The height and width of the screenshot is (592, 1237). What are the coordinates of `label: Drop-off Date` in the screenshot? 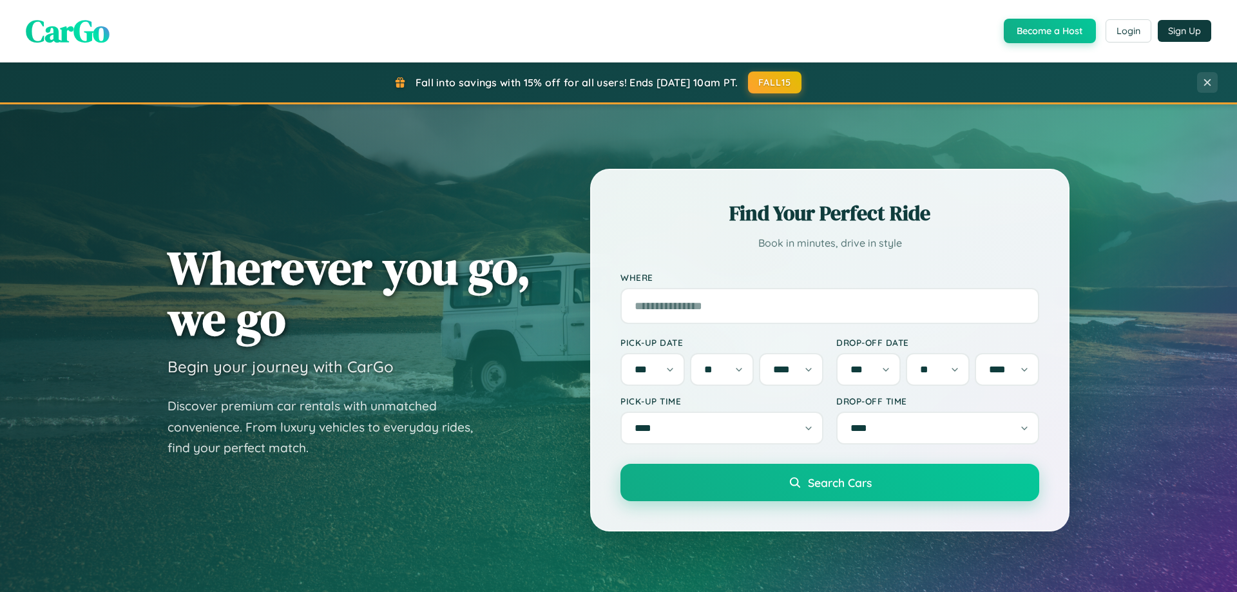 It's located at (937, 342).